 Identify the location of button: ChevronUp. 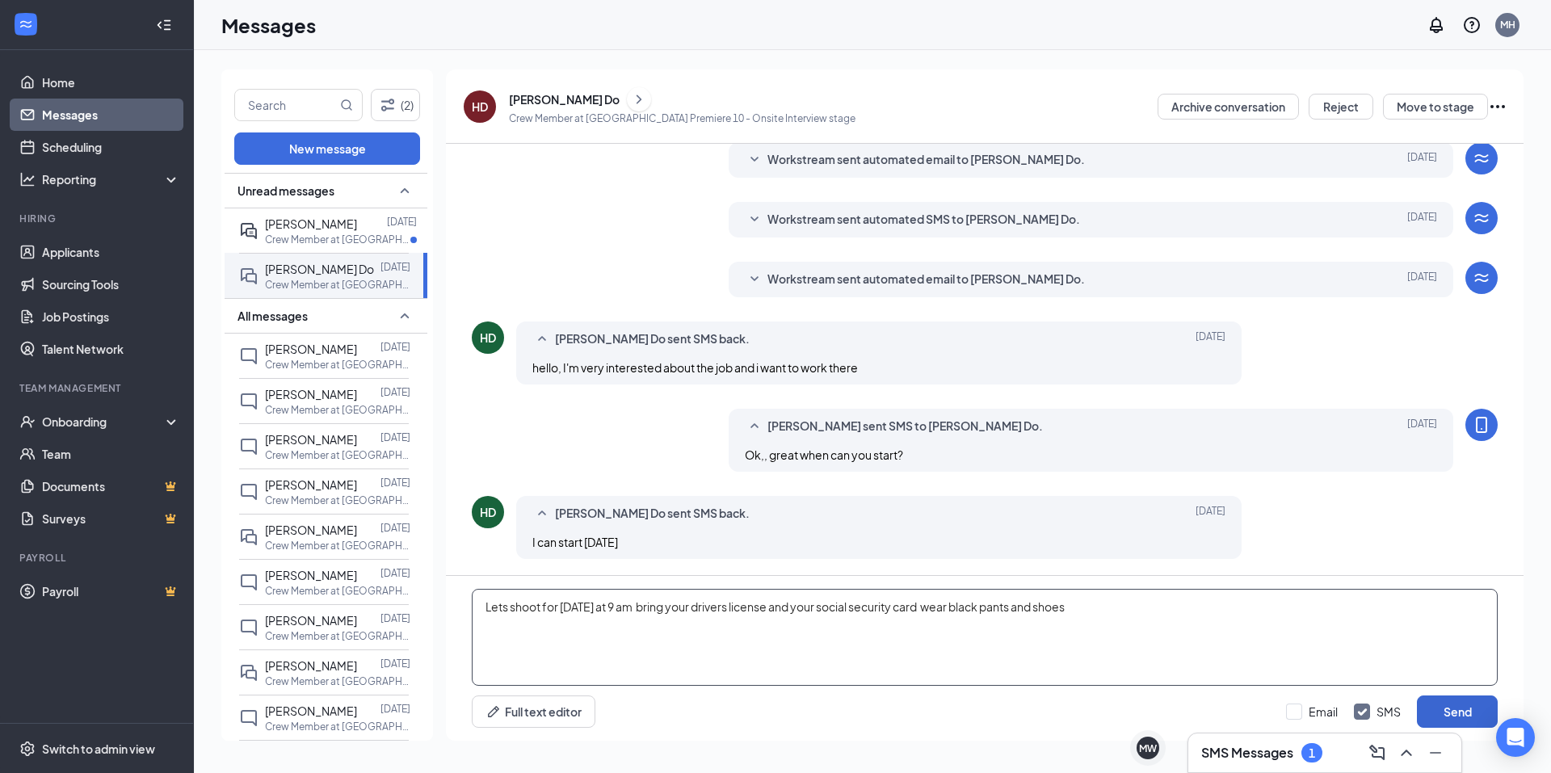
(1407, 753).